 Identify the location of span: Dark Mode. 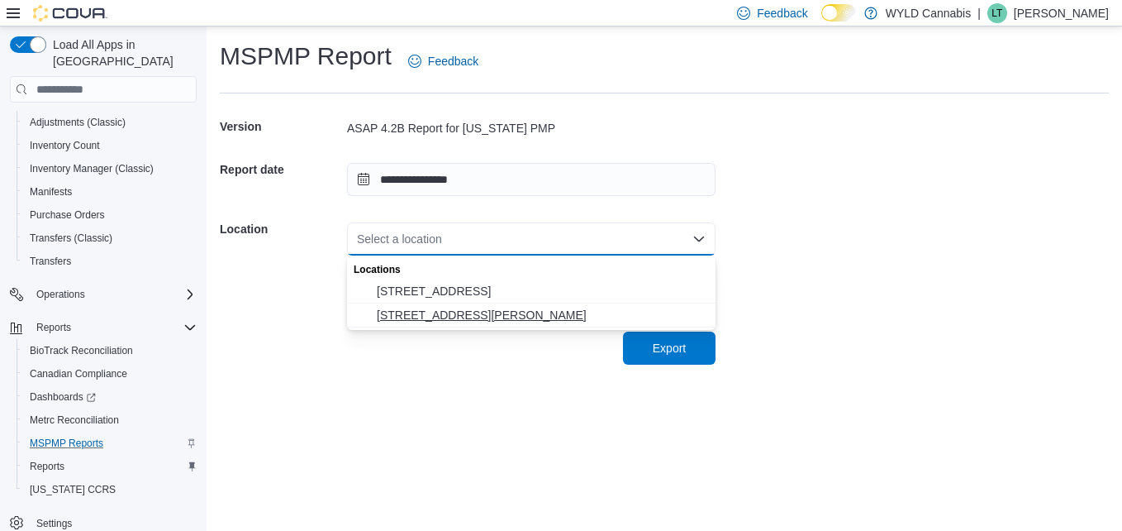
(821, 21).